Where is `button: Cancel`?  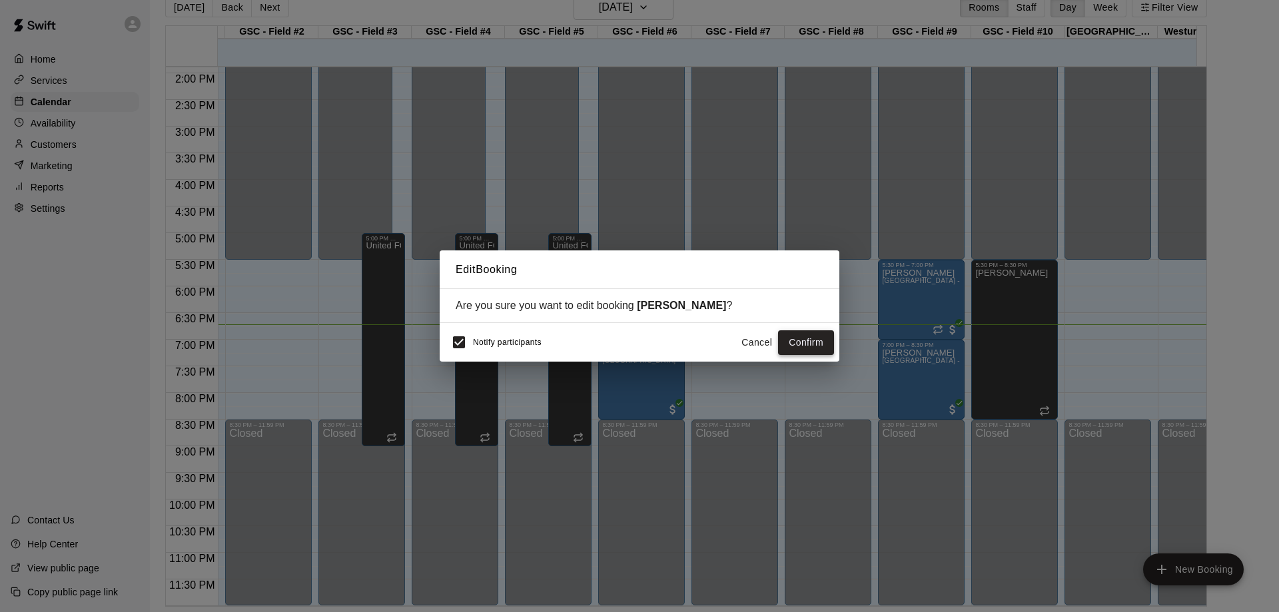 button: Cancel is located at coordinates (757, 342).